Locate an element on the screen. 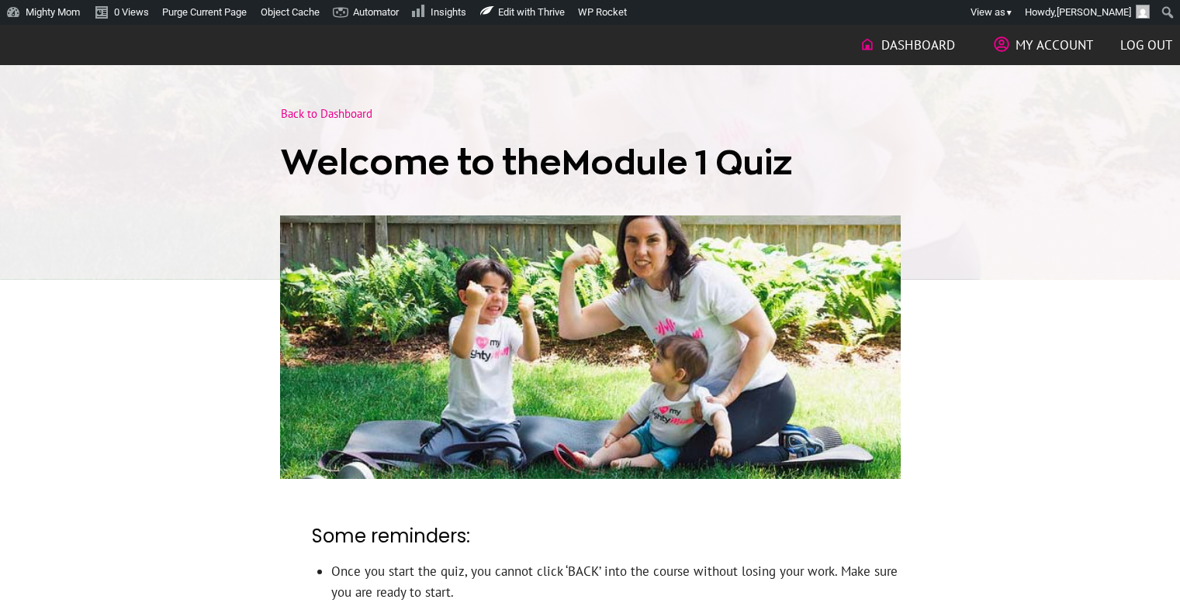 The image size is (1180, 613). h2: Some reminders: is located at coordinates (606, 537).